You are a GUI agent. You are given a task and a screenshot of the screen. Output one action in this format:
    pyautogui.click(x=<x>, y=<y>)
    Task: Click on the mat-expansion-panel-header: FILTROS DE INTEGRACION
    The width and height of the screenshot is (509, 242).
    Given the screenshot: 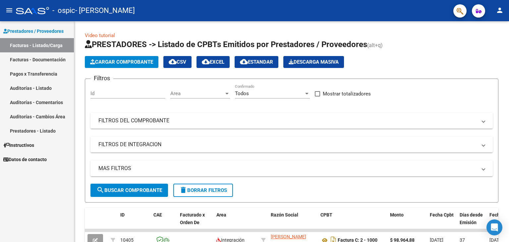 What is the action you would take?
    pyautogui.click(x=292, y=144)
    